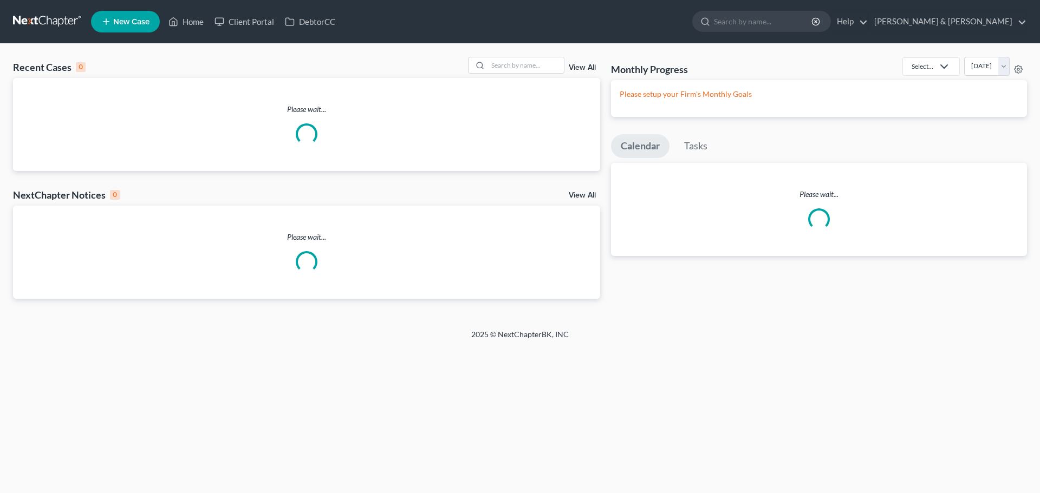  Describe the element at coordinates (520, 339) in the screenshot. I see `div: 2025 © NextChapterBK, INC` at that location.